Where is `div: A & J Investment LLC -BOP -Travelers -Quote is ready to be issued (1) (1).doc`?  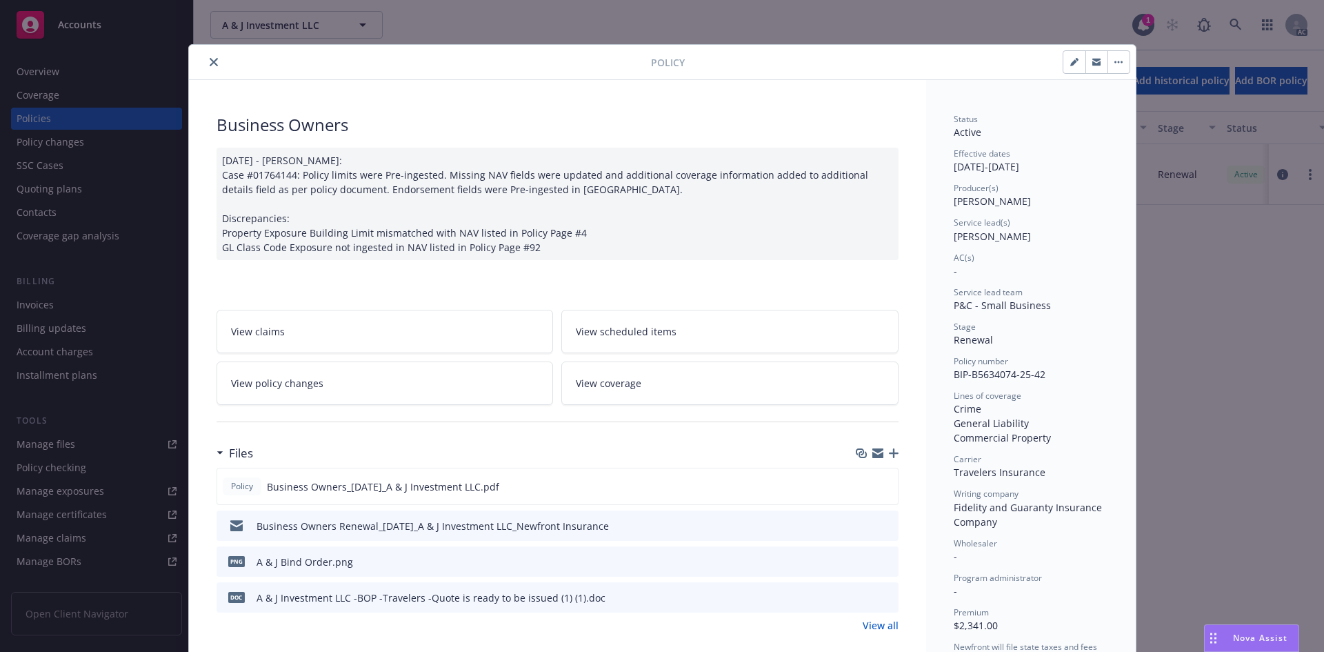 div: A & J Investment LLC -BOP -Travelers -Quote is ready to be issued (1) (1).doc is located at coordinates (431, 597).